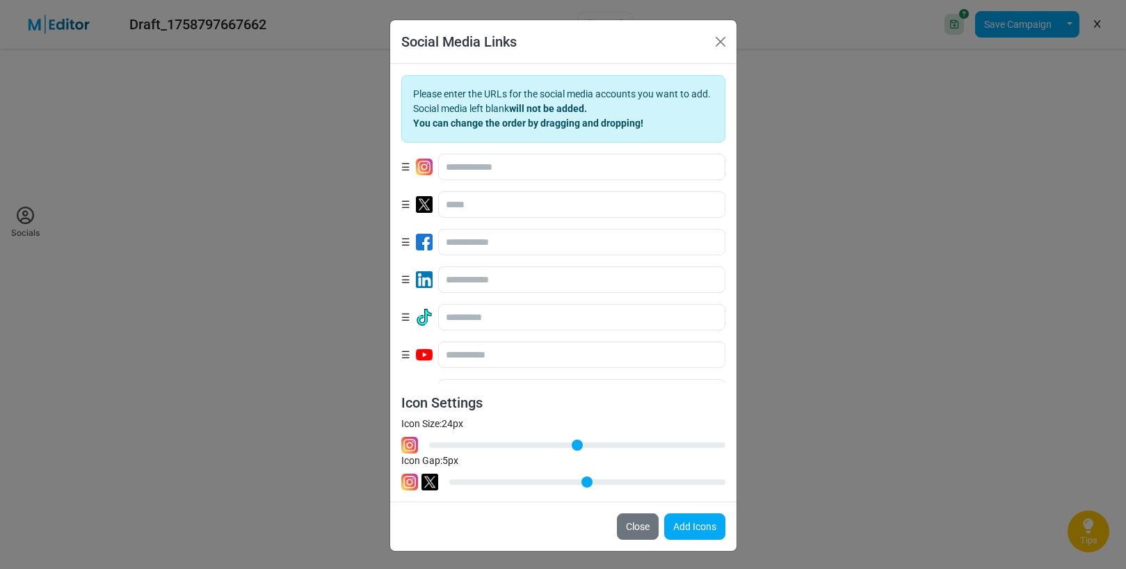 This screenshot has height=569, width=1126. Describe the element at coordinates (424, 242) in the screenshot. I see `img: 733547.png` at that location.